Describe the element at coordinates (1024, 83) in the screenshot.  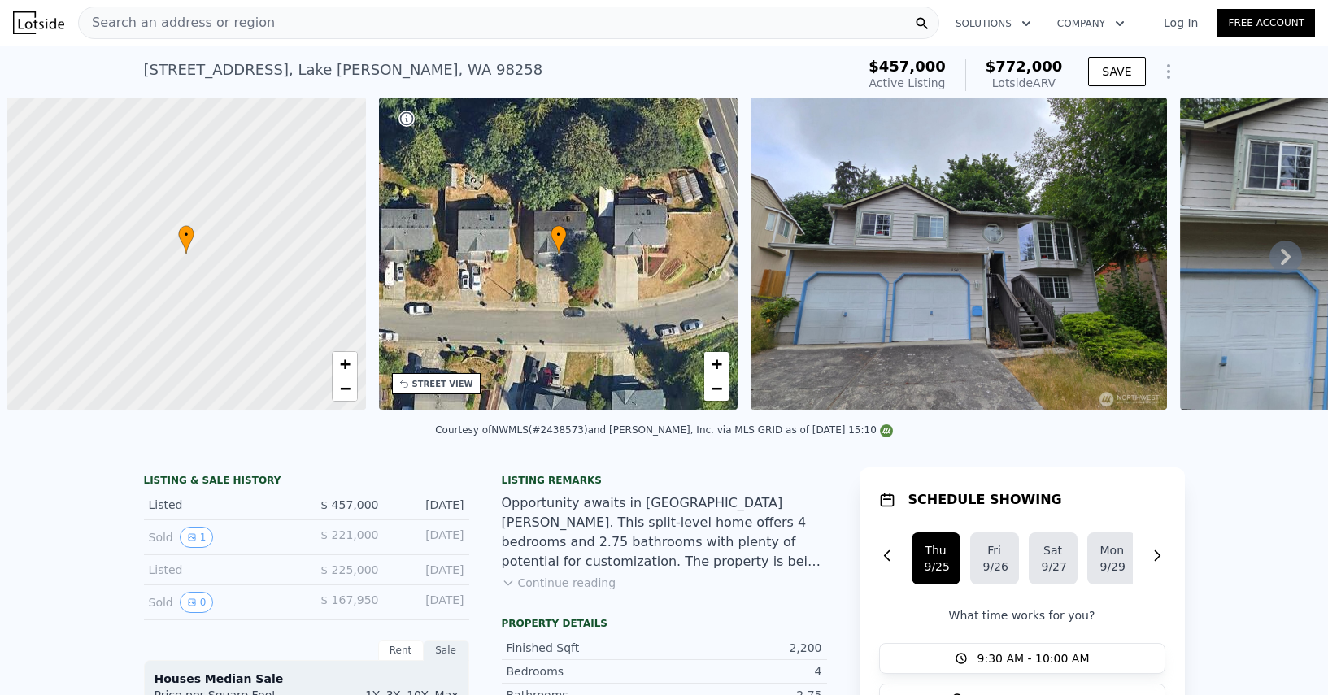
I see `div: Lotside ARV` at that location.